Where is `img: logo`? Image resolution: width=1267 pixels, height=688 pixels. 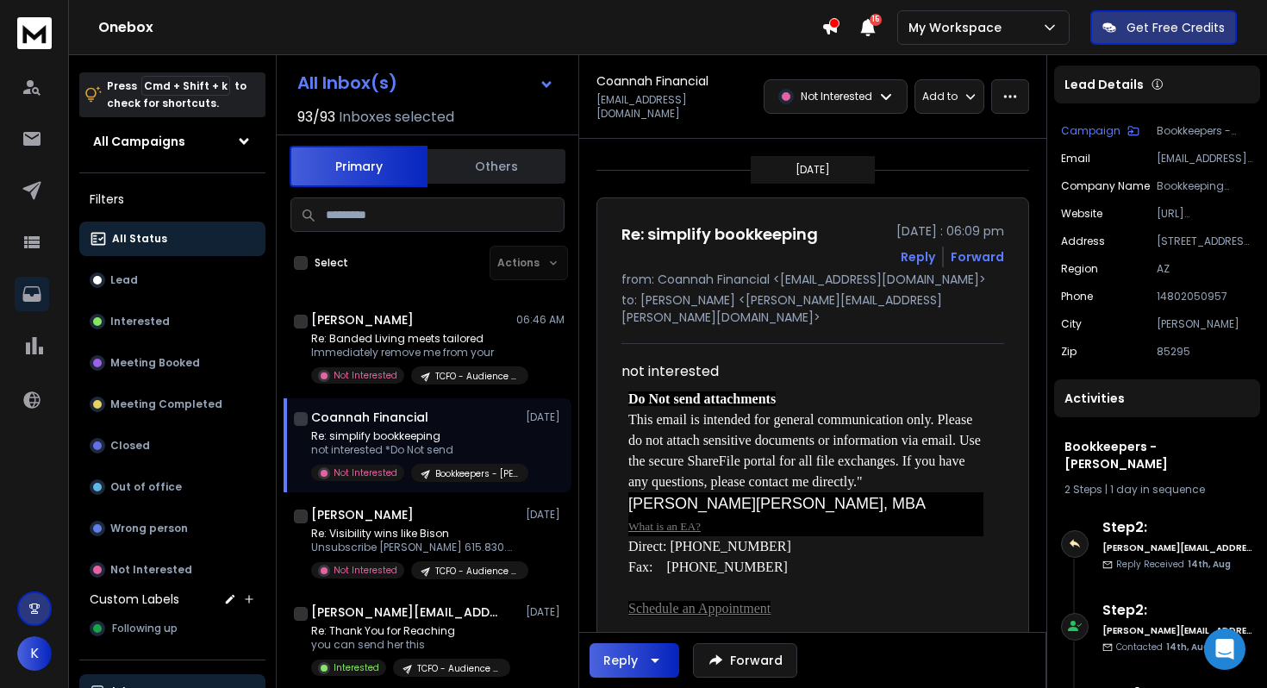
img: logo is located at coordinates (34, 33).